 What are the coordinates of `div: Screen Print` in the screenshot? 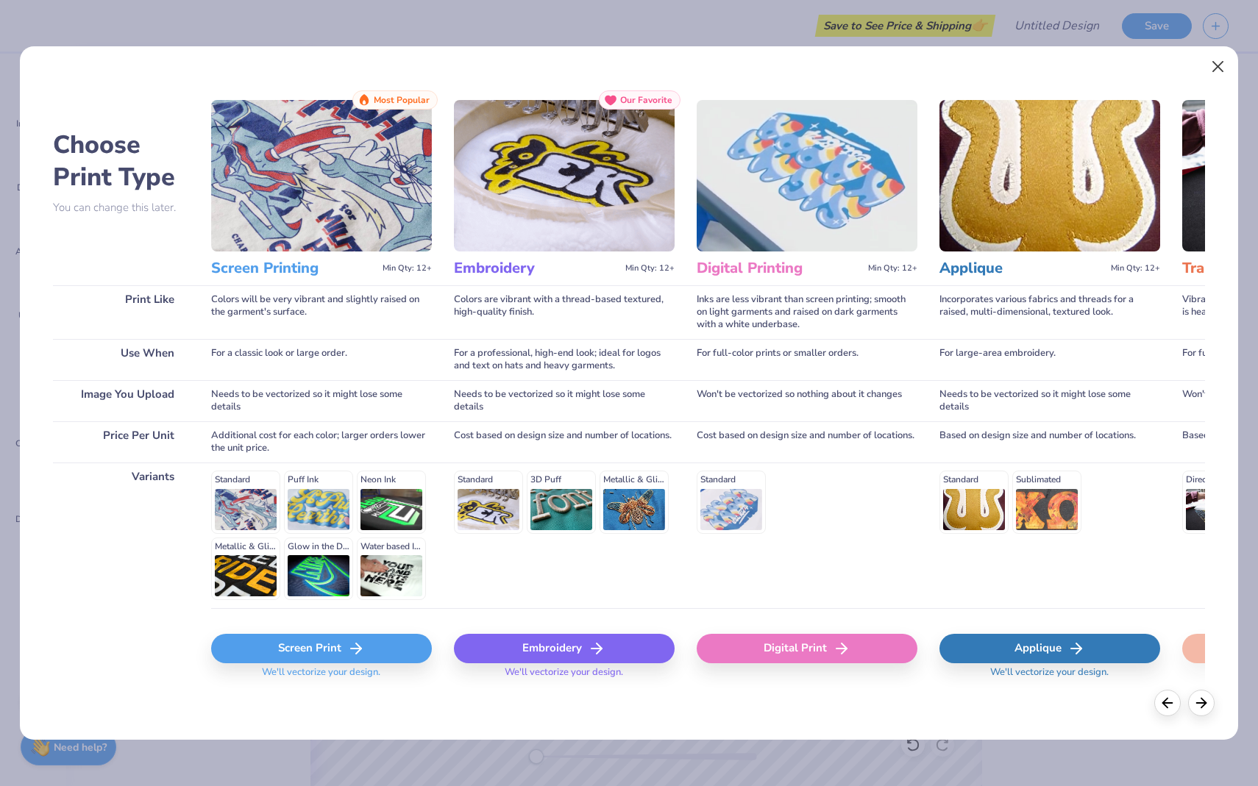 It's located at (322, 649).